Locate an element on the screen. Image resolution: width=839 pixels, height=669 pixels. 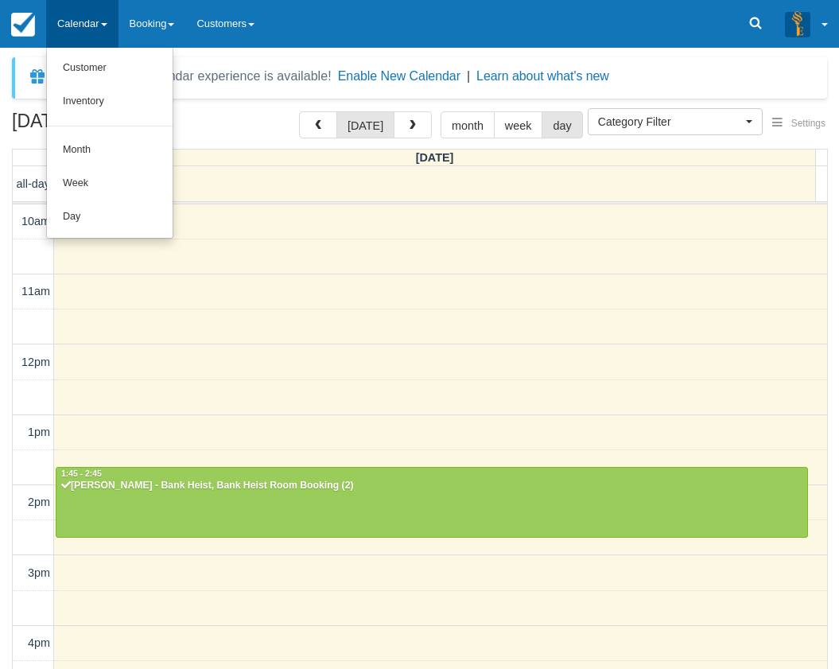
a: Learn about what's new is located at coordinates (542, 76).